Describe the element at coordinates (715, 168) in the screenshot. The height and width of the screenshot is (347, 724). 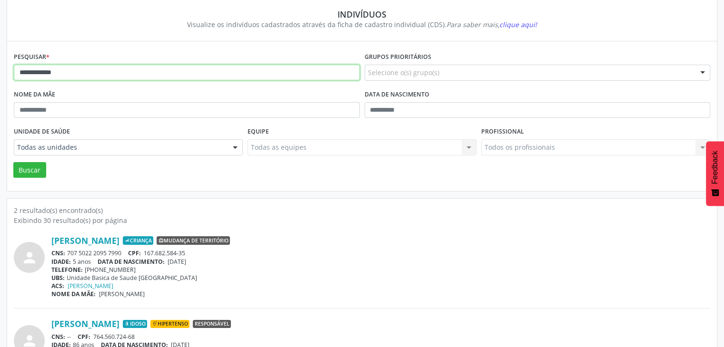
I see `span: Feedback` at that location.